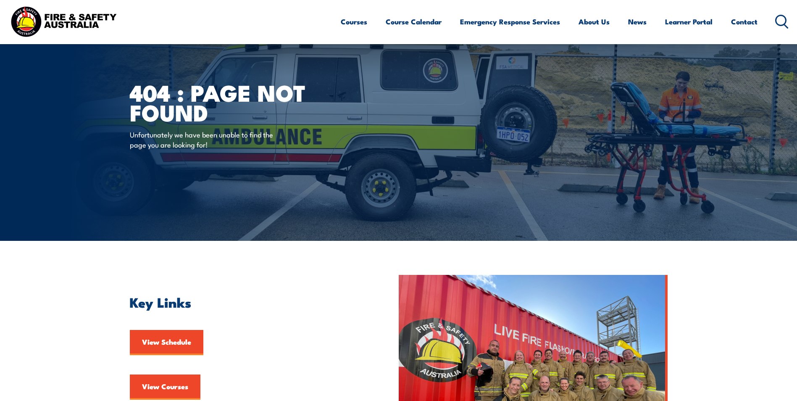 This screenshot has height=401, width=797. I want to click on a: About Us, so click(594, 21).